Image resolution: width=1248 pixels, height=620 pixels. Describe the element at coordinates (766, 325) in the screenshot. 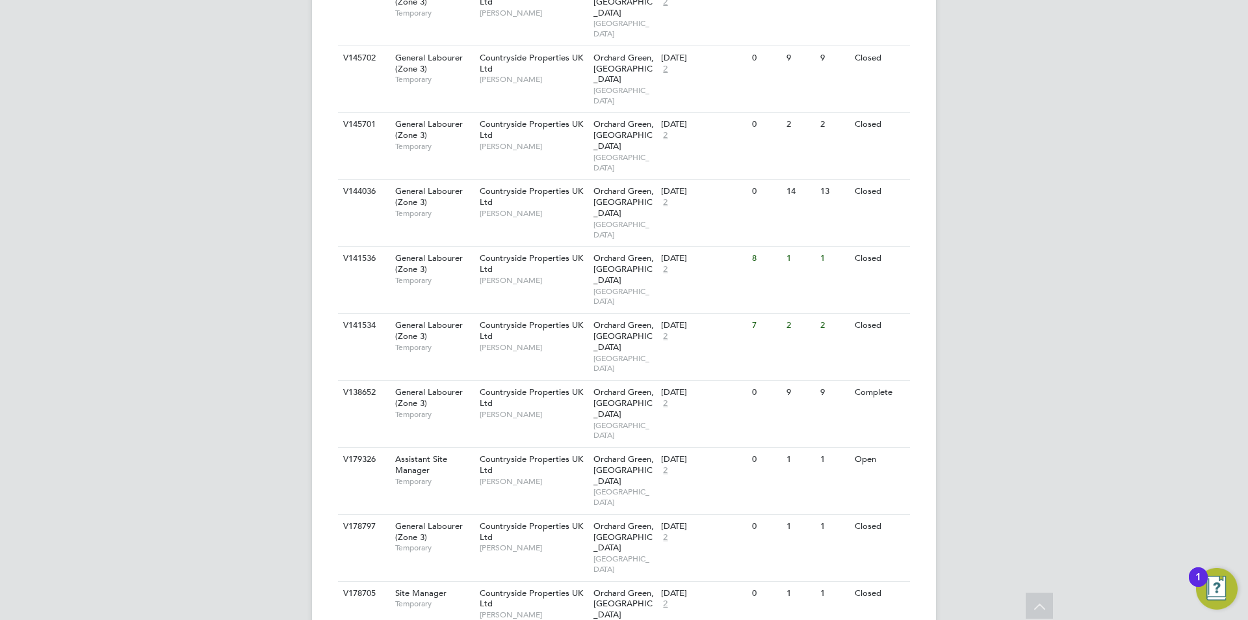

I see `div: 7` at that location.